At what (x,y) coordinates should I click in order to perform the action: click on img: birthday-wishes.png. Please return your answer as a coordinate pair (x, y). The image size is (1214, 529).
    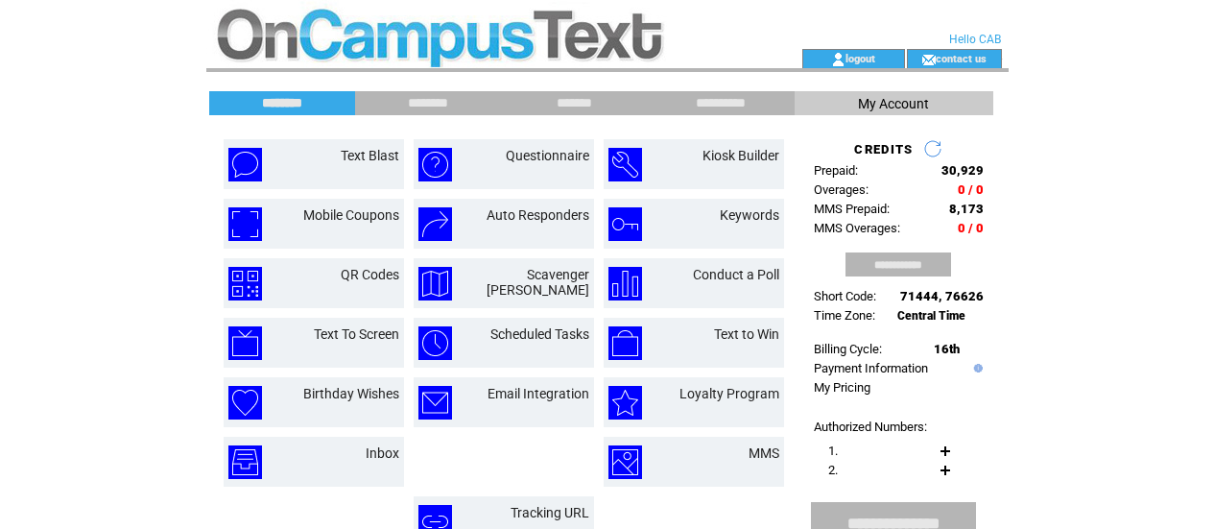
    Looking at the image, I should click on (245, 402).